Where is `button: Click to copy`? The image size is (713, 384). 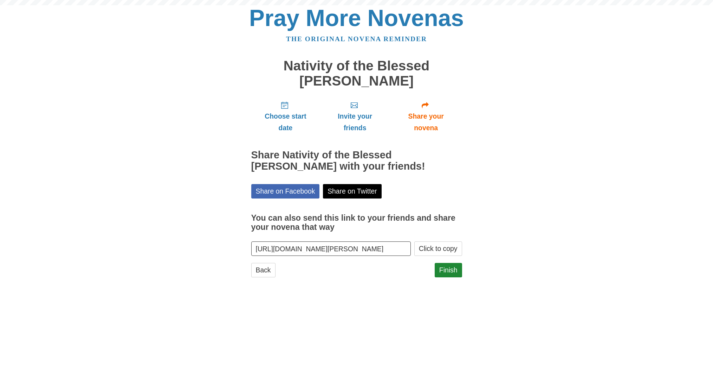 button: Click to copy is located at coordinates (438, 248).